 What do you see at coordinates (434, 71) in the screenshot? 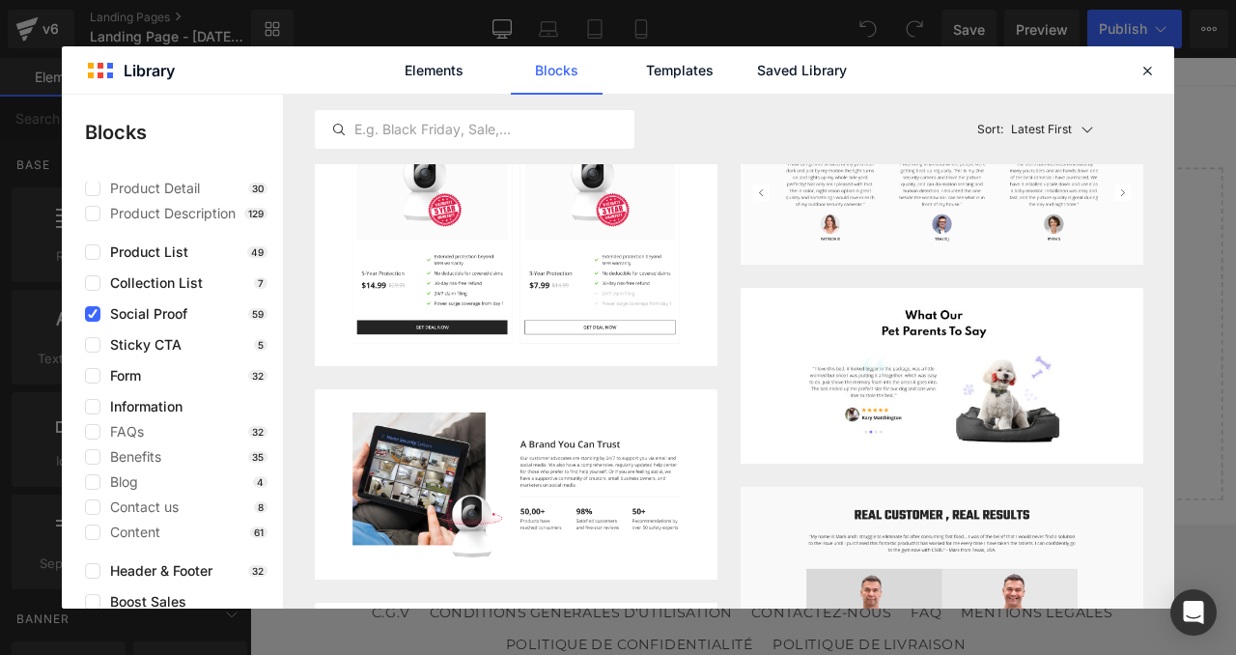
I see `a: Elements` at bounding box center [434, 71].